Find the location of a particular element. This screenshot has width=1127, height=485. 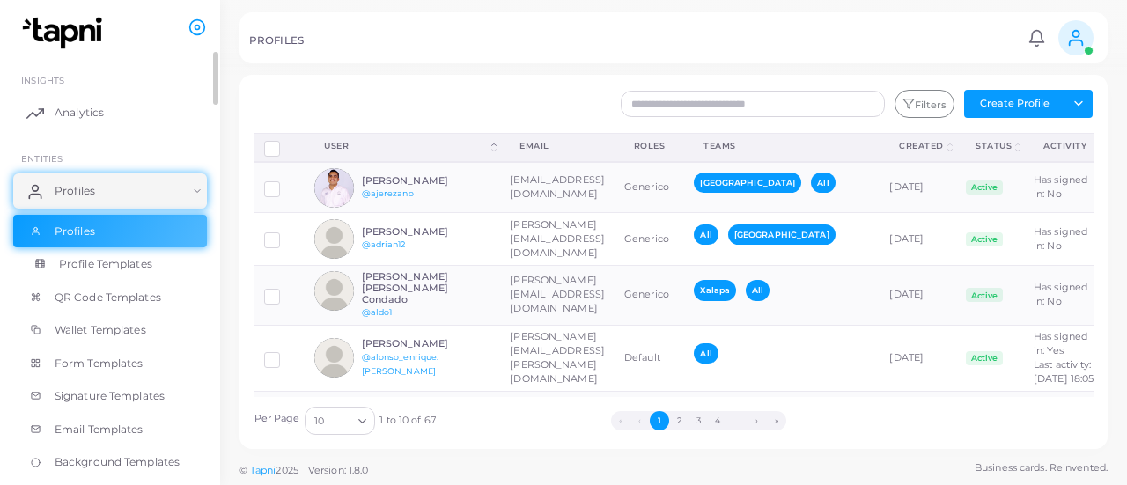

span: 1 to 10 of 67 is located at coordinates (407, 421).